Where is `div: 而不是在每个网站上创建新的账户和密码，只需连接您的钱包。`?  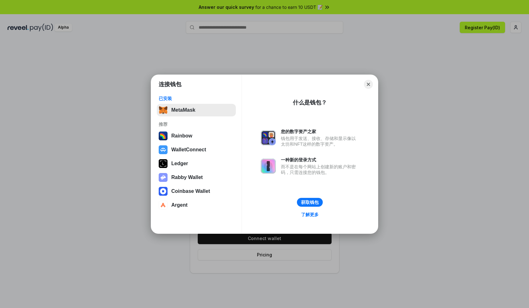 div: 而不是在每个网站上创建新的账户和密码，只需连接您的钱包。 is located at coordinates (320, 170).